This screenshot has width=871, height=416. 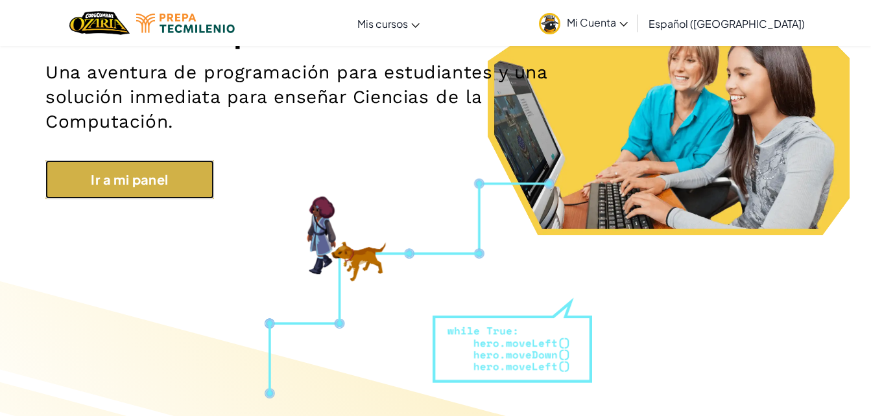 What do you see at coordinates (307, 97) in the screenshot?
I see `h2: Una aventura de programación para estudiantes y una solución inmediata para enseñar Ciencias de l...` at bounding box center [307, 97].